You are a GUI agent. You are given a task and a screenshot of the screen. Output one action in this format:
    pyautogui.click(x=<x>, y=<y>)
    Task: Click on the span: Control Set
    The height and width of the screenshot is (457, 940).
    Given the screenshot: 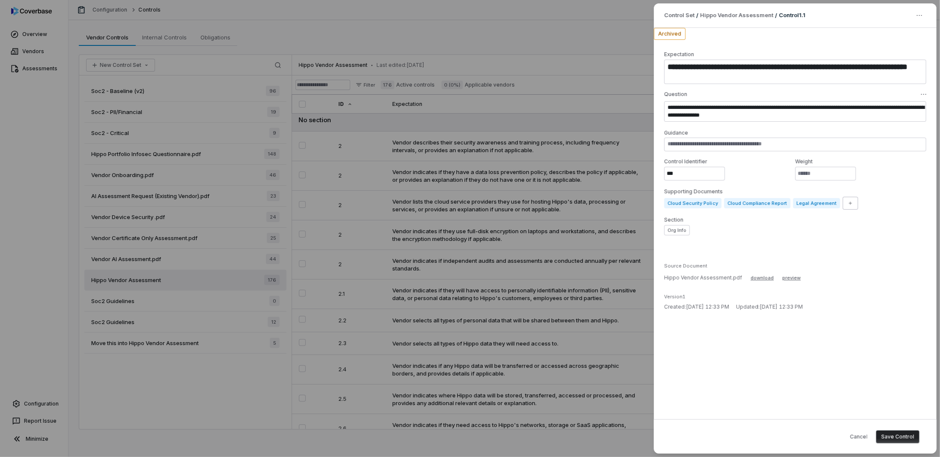 What is the action you would take?
    pyautogui.click(x=679, y=15)
    